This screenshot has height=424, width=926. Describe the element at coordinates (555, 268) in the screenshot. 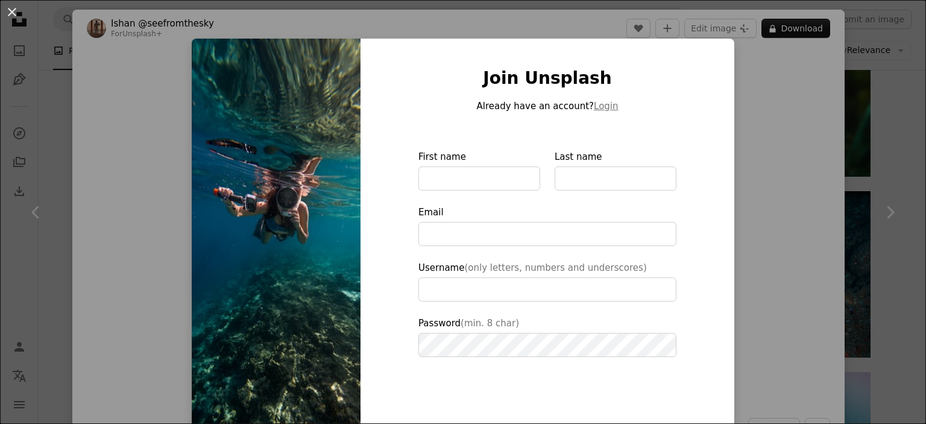

I see `span: (only letters, numbers and underscores)` at that location.